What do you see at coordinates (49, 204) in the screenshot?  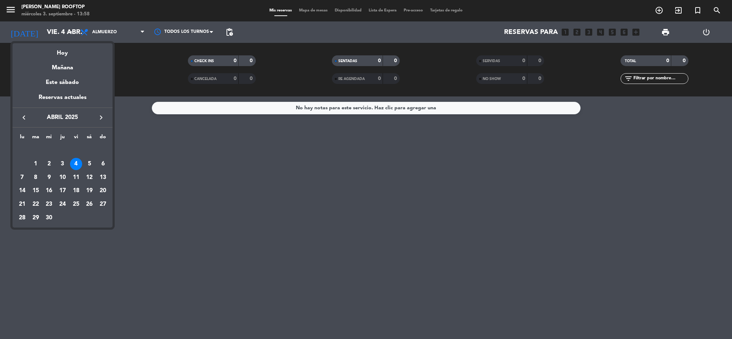 I see `div: 23` at bounding box center [49, 204].